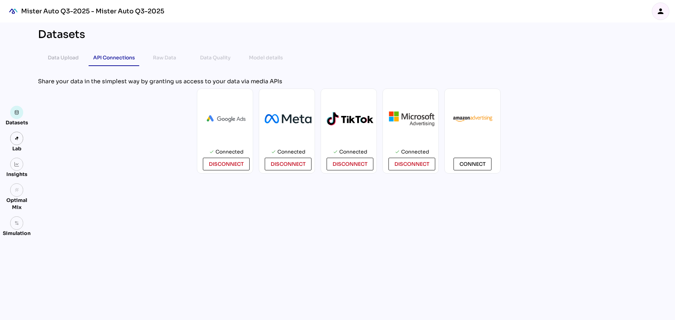 This screenshot has height=320, width=675. What do you see at coordinates (13, 11) in the screenshot?
I see `div: mediaROI` at bounding box center [13, 11].